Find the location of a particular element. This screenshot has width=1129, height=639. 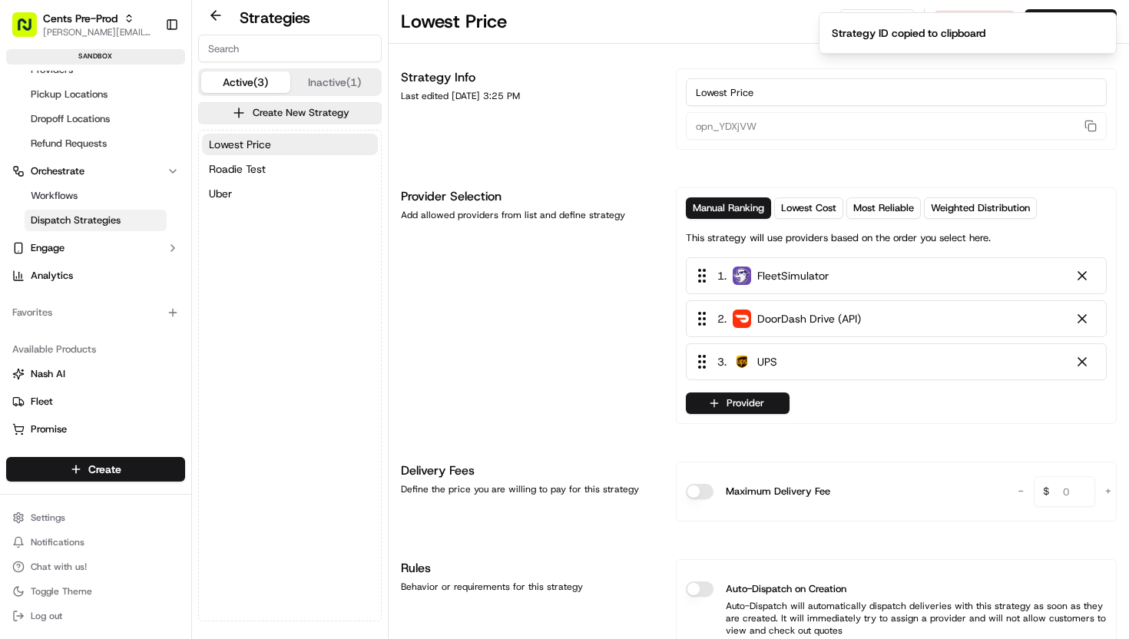

button: Uber is located at coordinates (290, 194).